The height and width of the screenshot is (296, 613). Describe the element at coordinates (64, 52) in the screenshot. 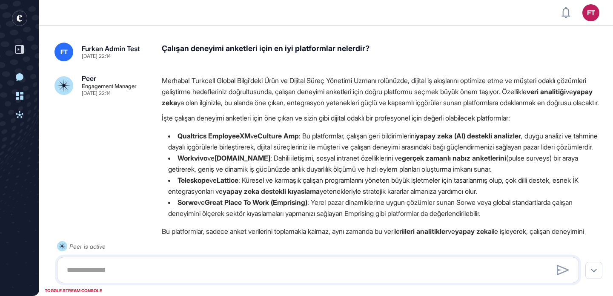

I see `span: FT` at that location.